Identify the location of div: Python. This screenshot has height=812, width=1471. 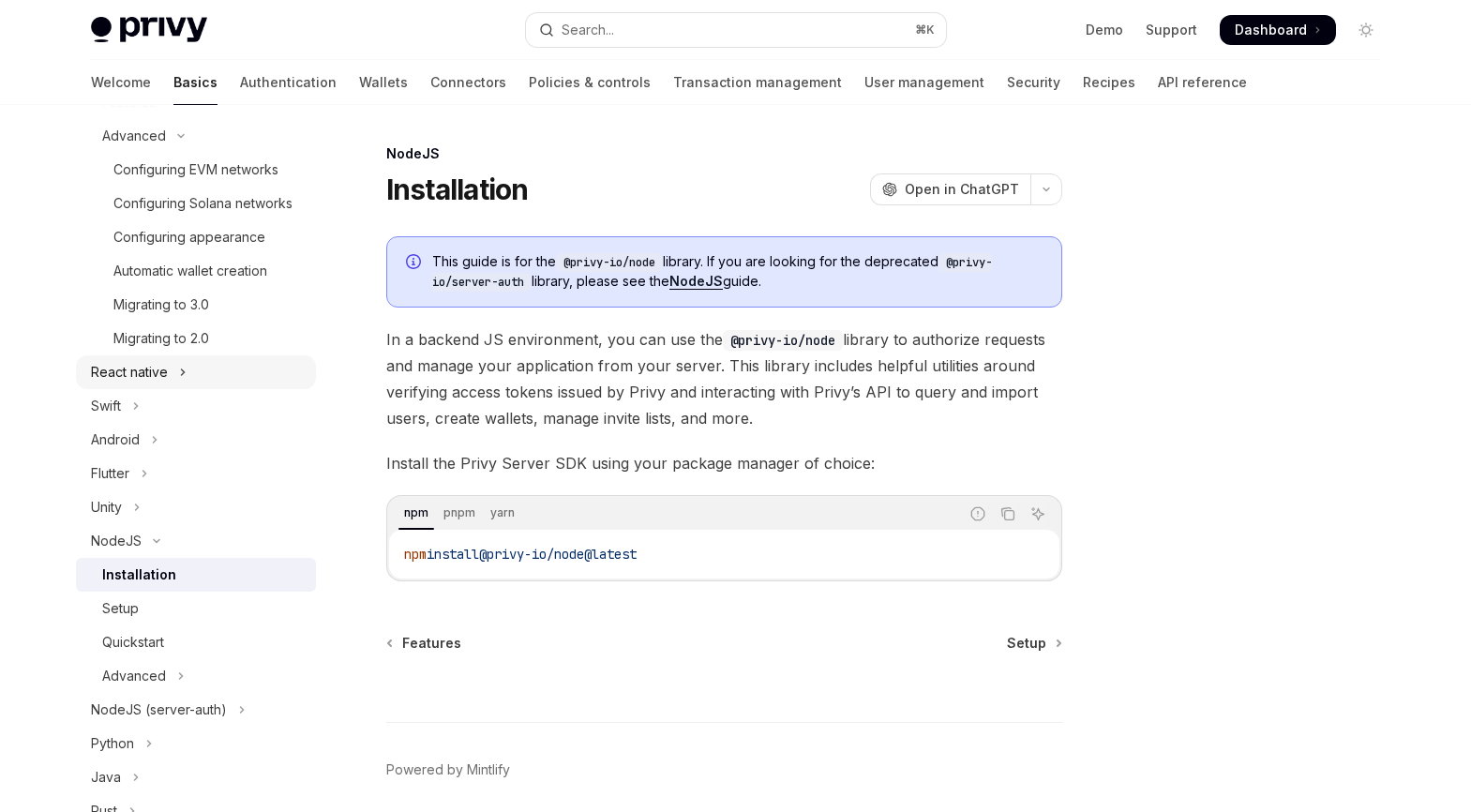
(113, 744).